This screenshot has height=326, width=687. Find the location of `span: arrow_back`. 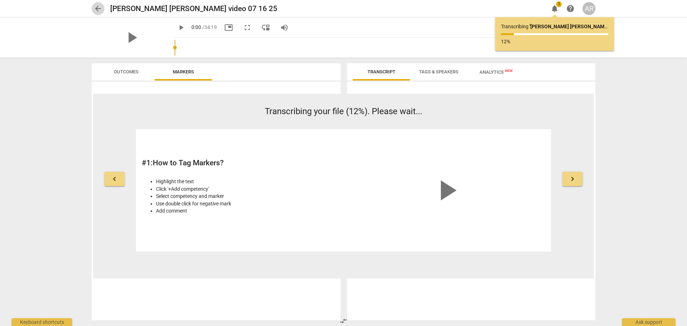

span: arrow_back is located at coordinates (98, 9).